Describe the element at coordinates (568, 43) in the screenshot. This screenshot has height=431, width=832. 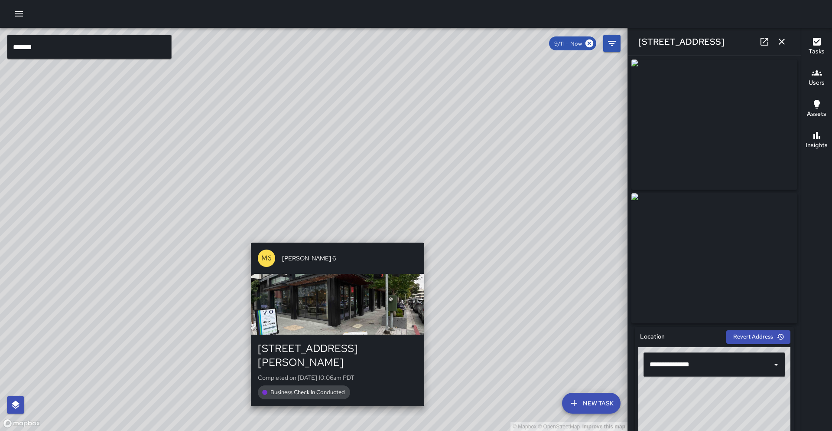
I see `span: 9/11 — Now` at that location.